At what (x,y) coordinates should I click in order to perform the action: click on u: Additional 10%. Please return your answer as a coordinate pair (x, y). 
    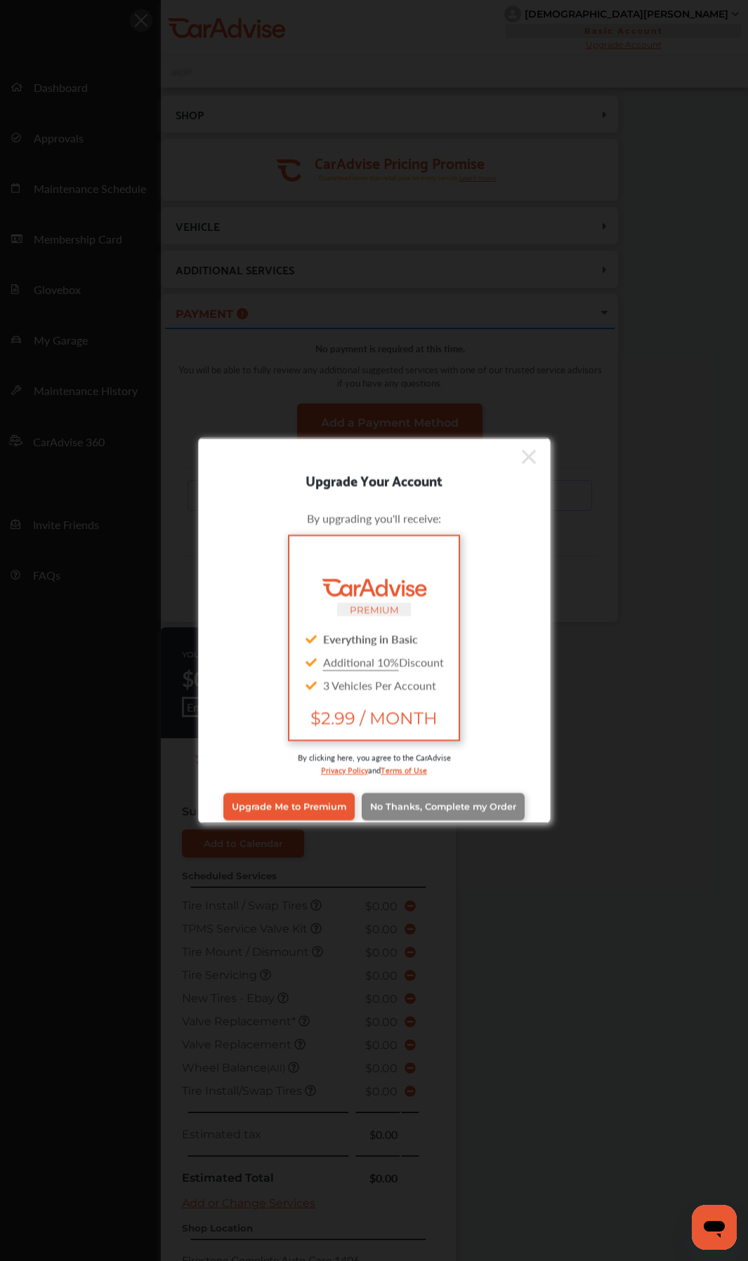
    Looking at the image, I should click on (361, 661).